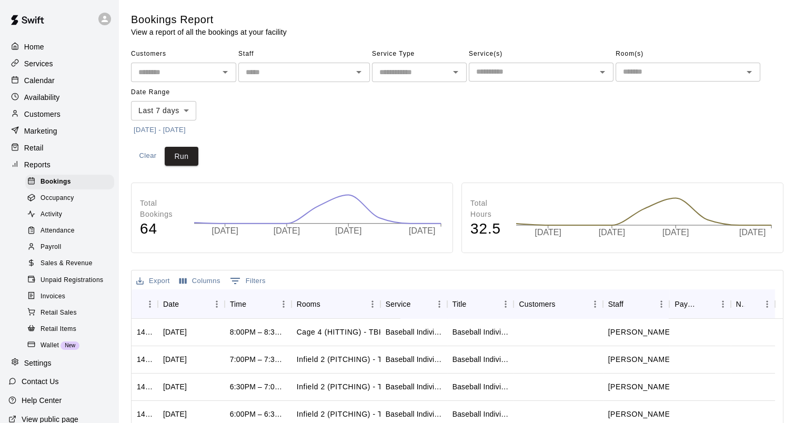 The height and width of the screenshot is (423, 796). What do you see at coordinates (51, 247) in the screenshot?
I see `span: Payroll` at bounding box center [51, 247].